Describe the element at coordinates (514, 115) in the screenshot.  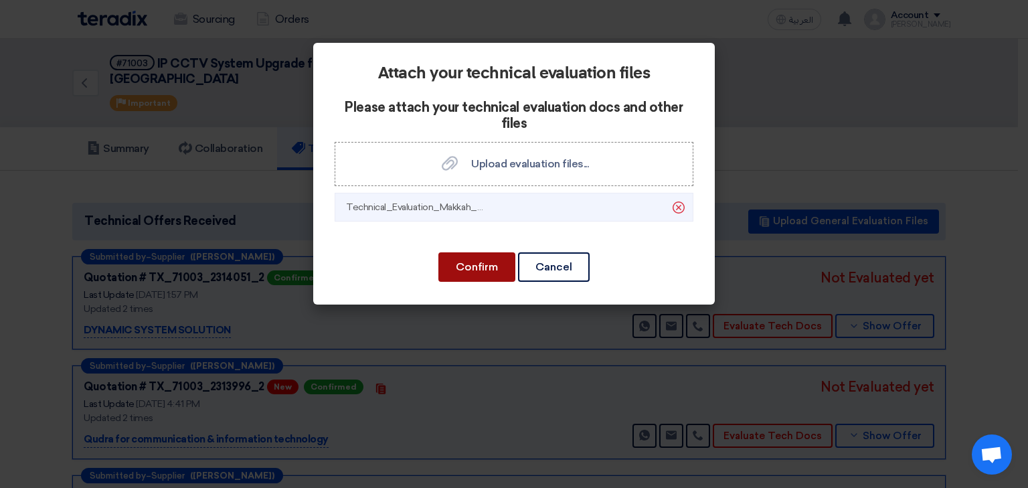
I see `h3: Please attach your technical evaluation docs and other files` at that location.